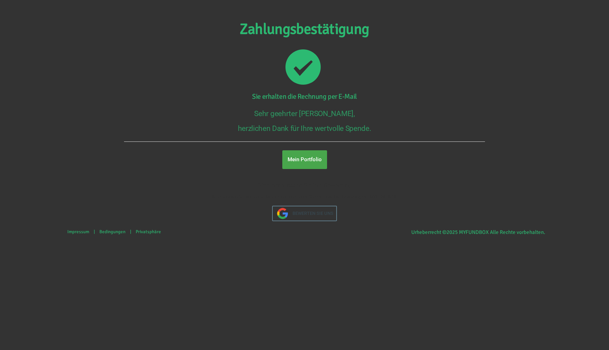 Image resolution: width=609 pixels, height=350 pixels. Describe the element at coordinates (305, 128) in the screenshot. I see `p: herzlichen Dank für Ihre wertvolle Spende.` at that location.